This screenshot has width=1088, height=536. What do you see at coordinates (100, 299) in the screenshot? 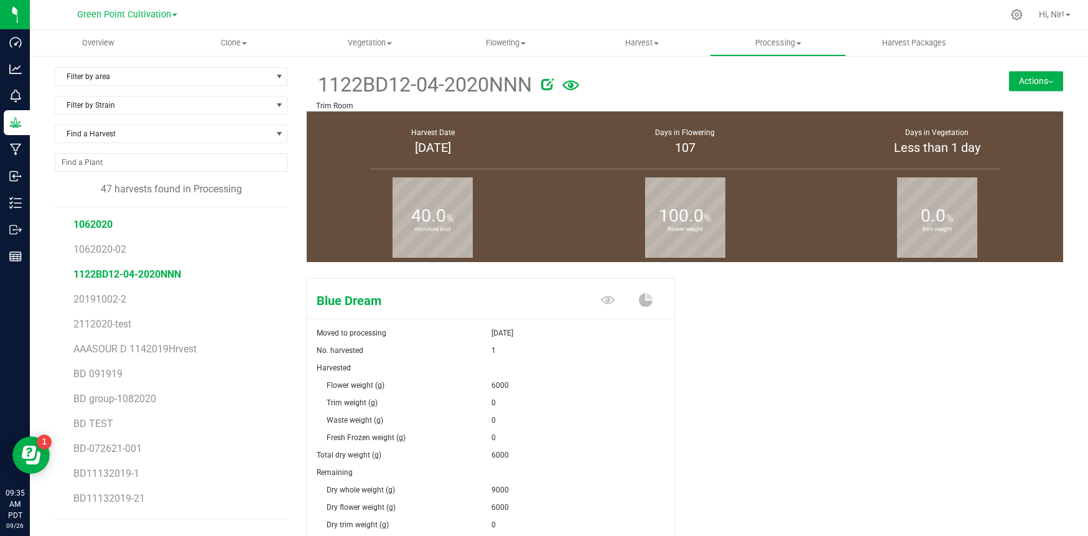
I see `span: 20191002-2` at bounding box center [100, 299].